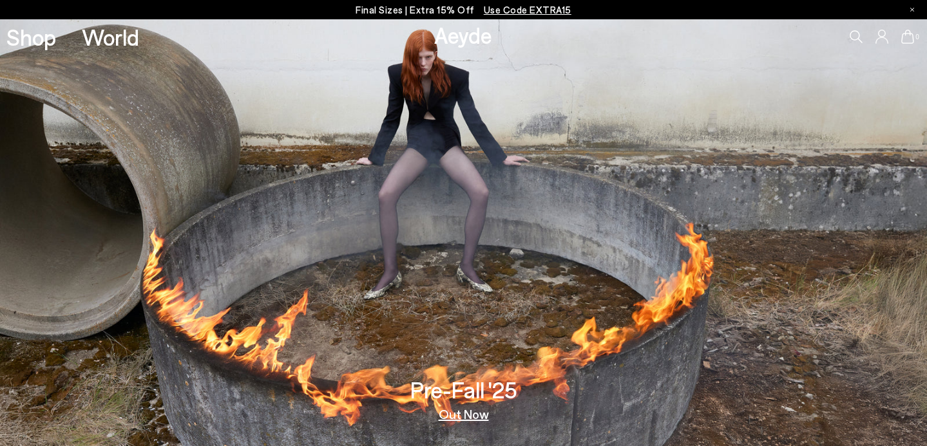  Describe the element at coordinates (463, 10) in the screenshot. I see `p: Final Sizes | Extra 15% Off` at that location.